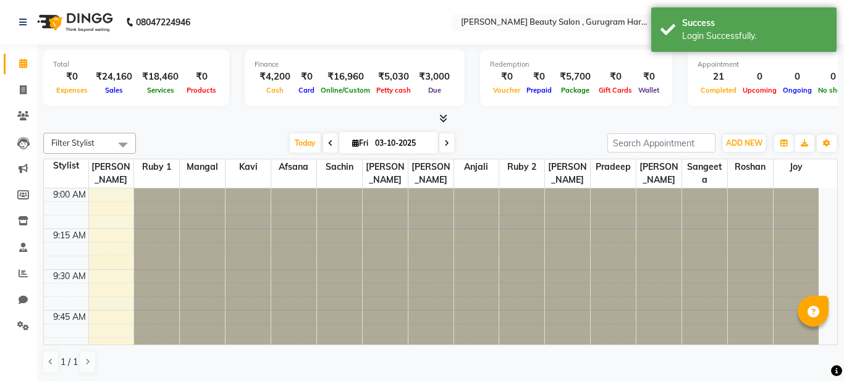  Describe the element at coordinates (477, 167) in the screenshot. I see `span: Anjali` at that location.